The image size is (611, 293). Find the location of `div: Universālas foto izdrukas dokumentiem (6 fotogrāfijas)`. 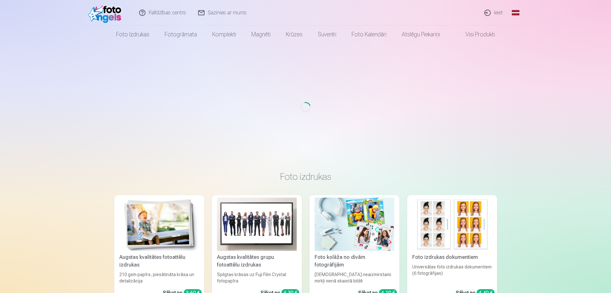

div: Universālas foto izdrukas dokumentiem (6 fotogrāfijas) is located at coordinates (452, 274).